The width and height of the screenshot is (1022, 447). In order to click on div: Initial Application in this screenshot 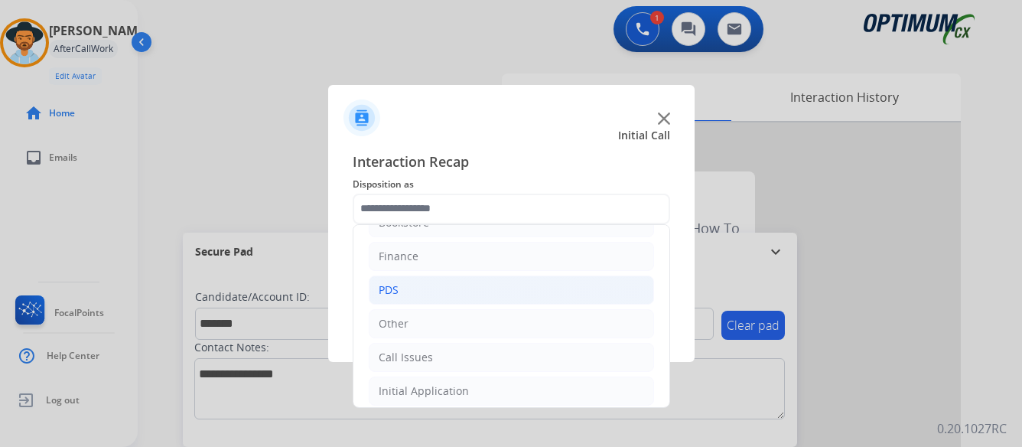, I will do `click(424, 391)`.